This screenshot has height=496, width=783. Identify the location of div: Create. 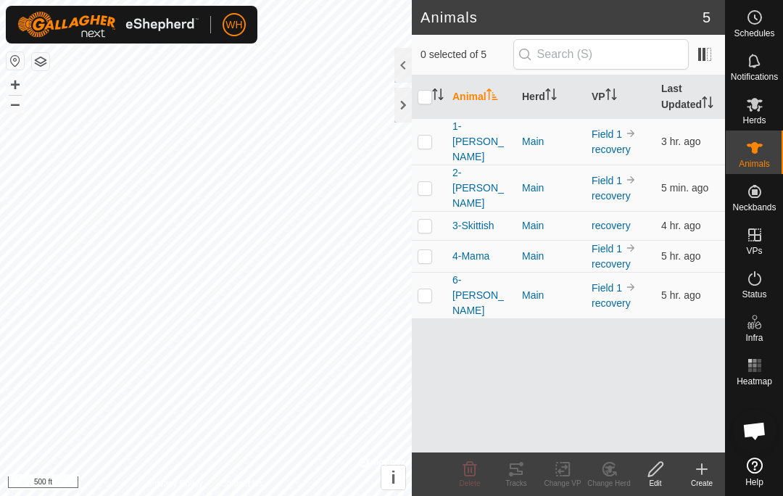
(702, 483).